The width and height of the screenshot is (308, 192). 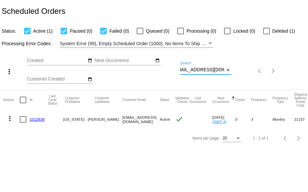 What do you see at coordinates (201, 31) in the screenshot?
I see `span: Processing (0)` at bounding box center [201, 31].